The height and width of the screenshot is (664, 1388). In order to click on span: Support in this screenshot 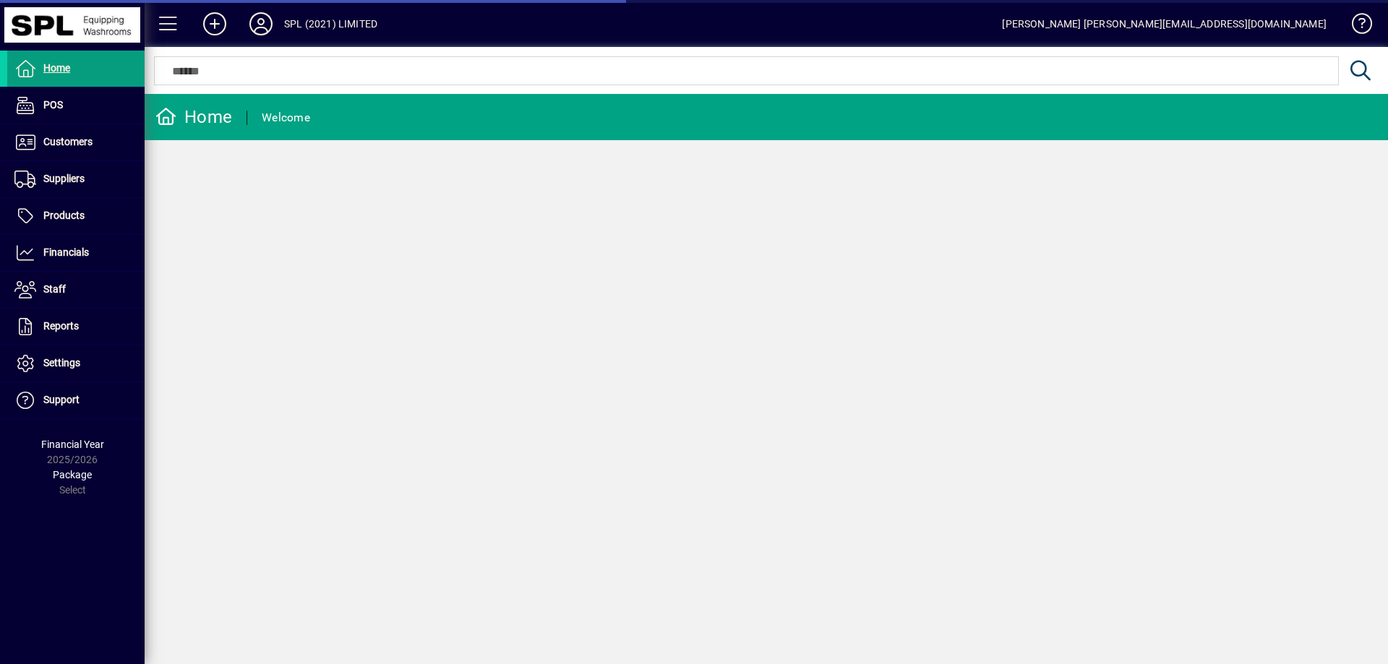, I will do `click(61, 400)`.